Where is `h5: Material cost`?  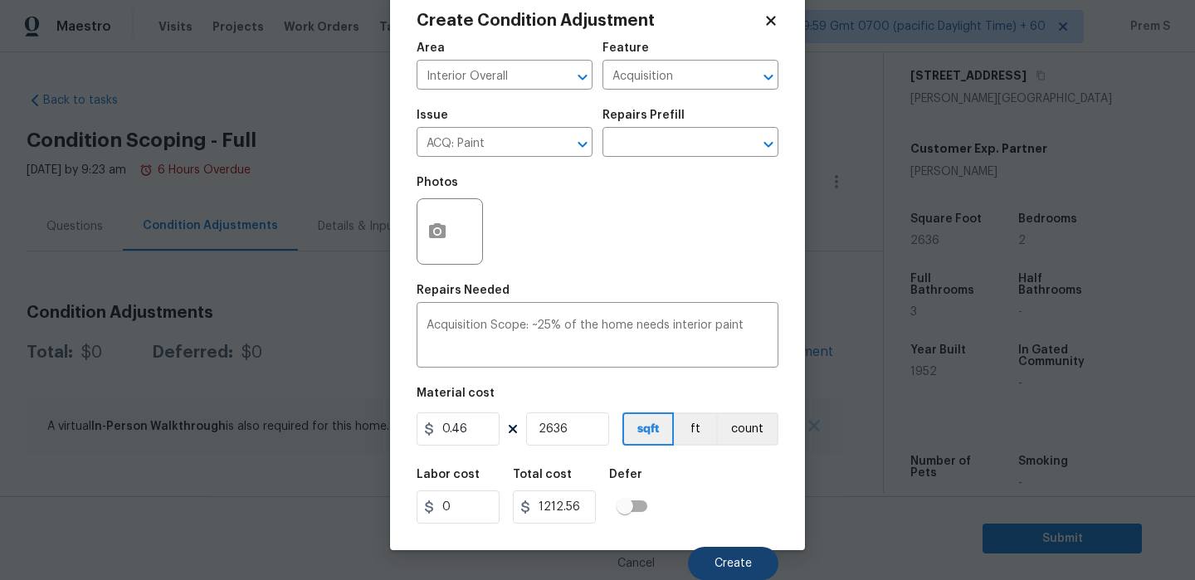
h5: Material cost is located at coordinates (456, 393).